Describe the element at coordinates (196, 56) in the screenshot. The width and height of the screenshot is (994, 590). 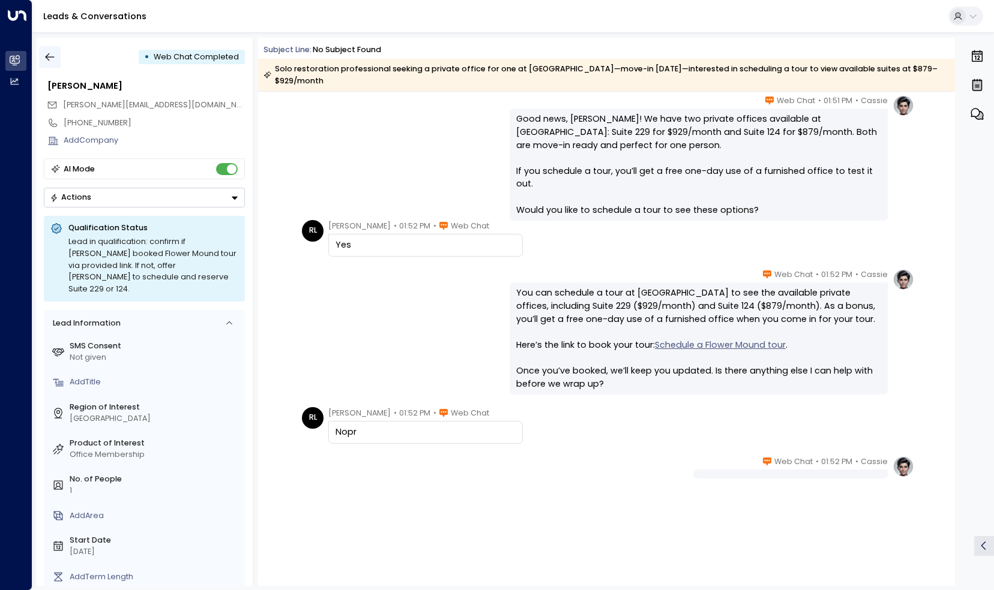
I see `span: Web Chat Completed` at that location.